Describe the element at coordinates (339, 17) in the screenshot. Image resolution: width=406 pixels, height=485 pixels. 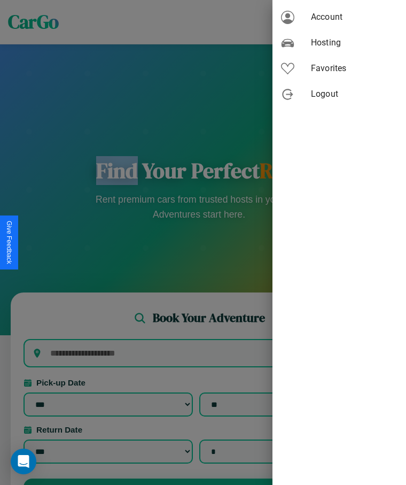
I see `div: Account` at that location.